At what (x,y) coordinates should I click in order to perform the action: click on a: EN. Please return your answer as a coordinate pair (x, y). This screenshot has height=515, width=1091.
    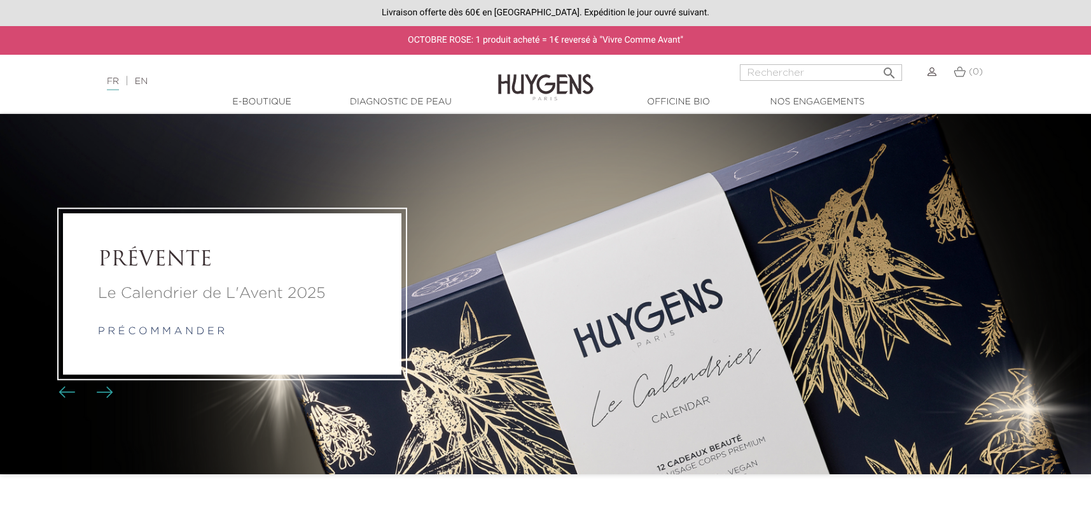
    Looking at the image, I should click on (141, 81).